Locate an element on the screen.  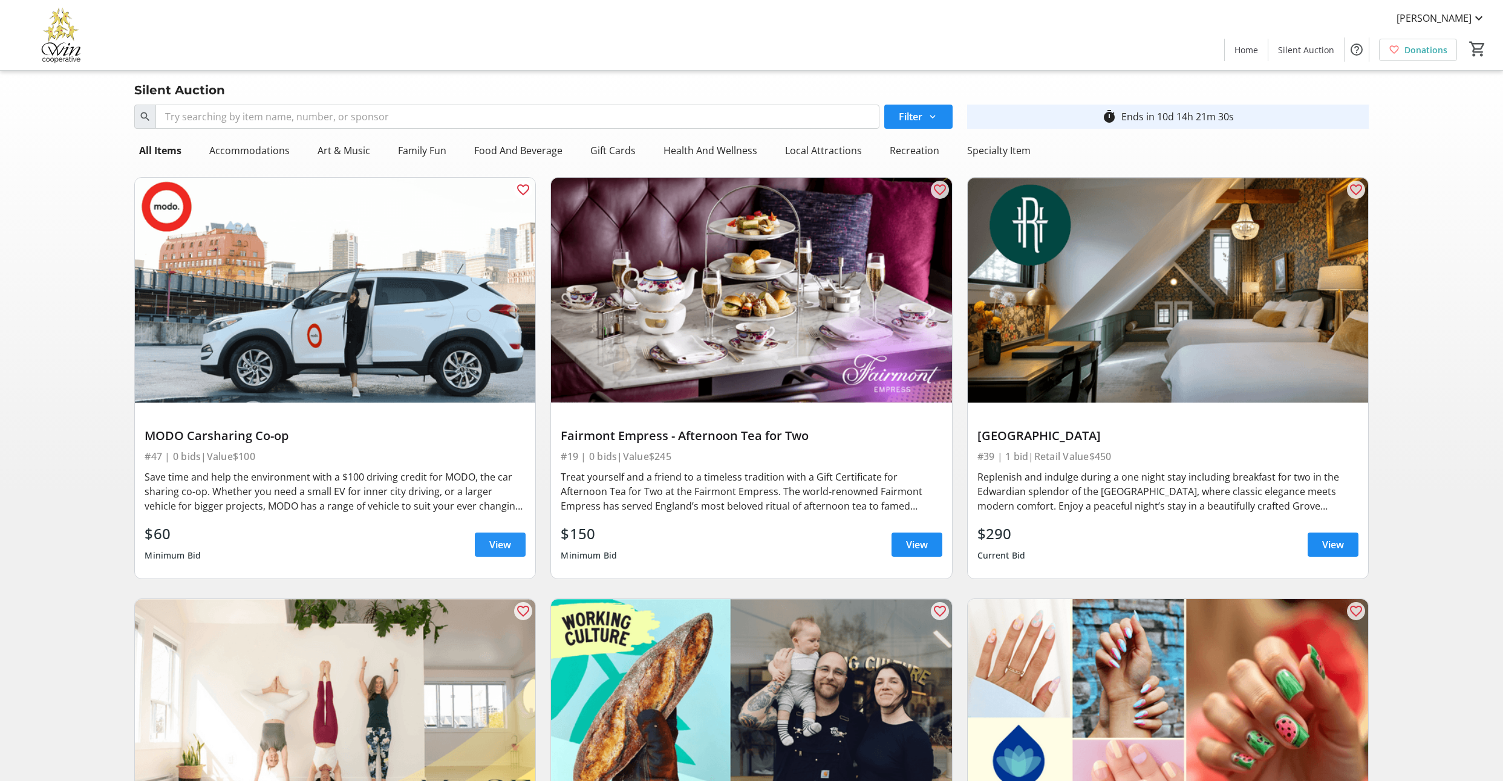
div: Recreation is located at coordinates (914, 151).